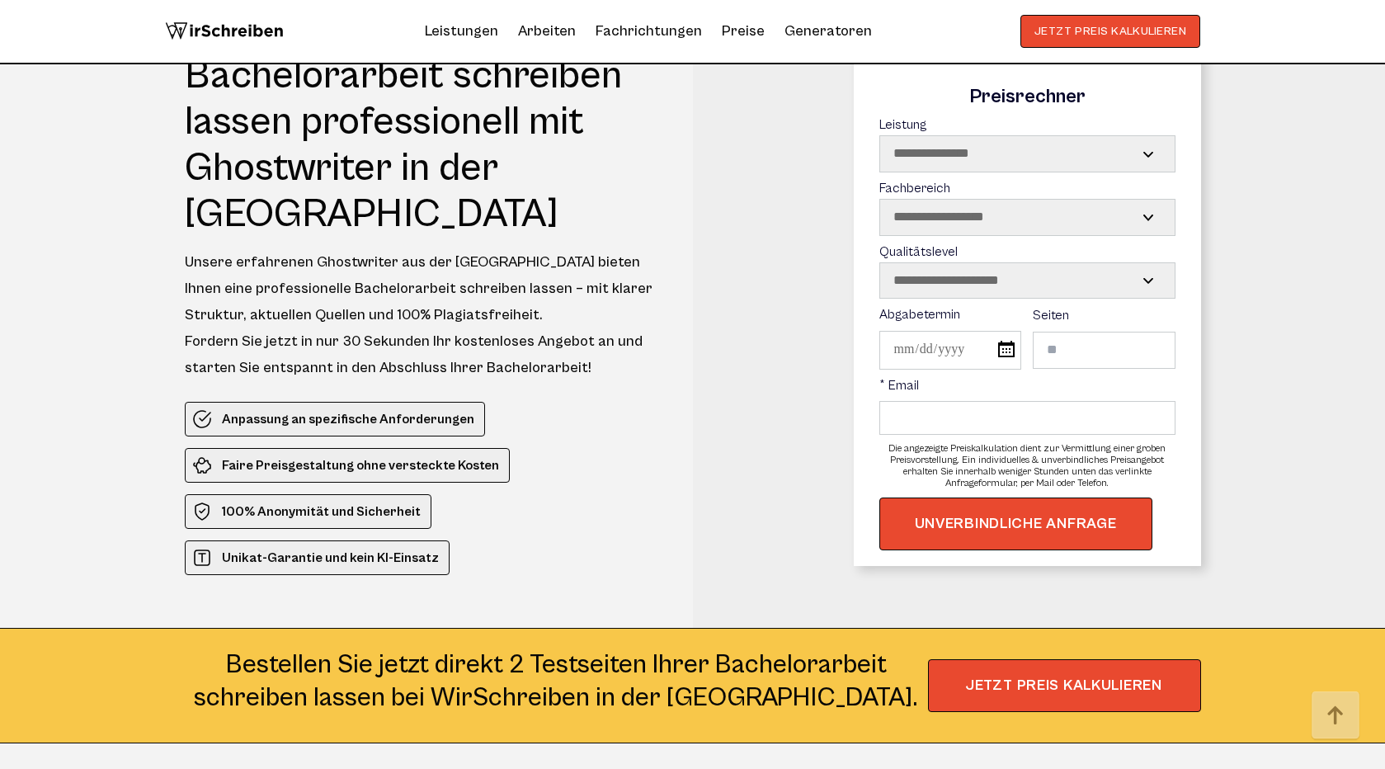 This screenshot has height=769, width=1385. Describe the element at coordinates (1051, 315) in the screenshot. I see `span: Seiten` at that location.